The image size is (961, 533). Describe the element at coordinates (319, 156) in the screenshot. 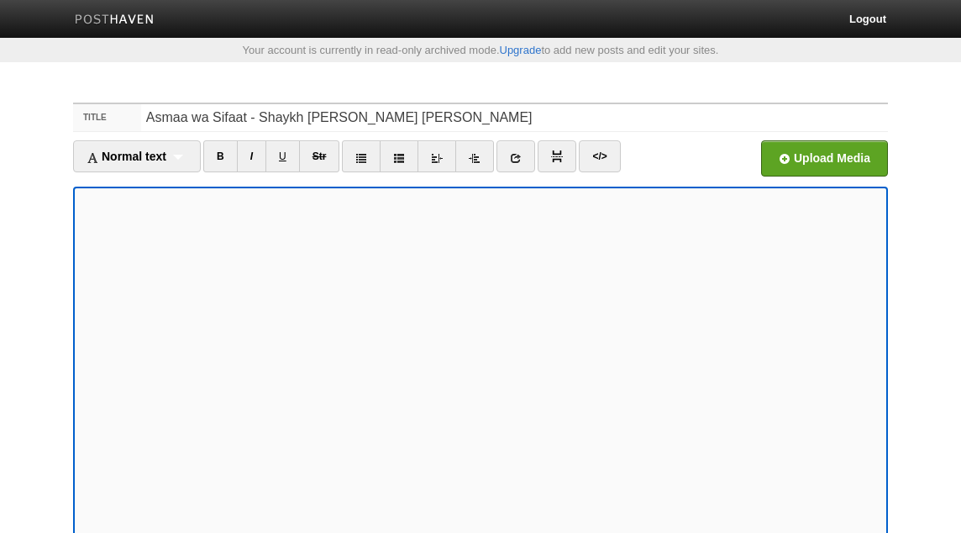

I see `del: Str` at that location.